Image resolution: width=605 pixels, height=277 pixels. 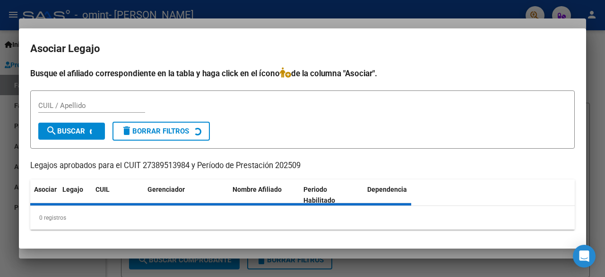 What do you see at coordinates (303, 49) in the screenshot?
I see `h2: Asociar Legajo` at bounding box center [303, 49].